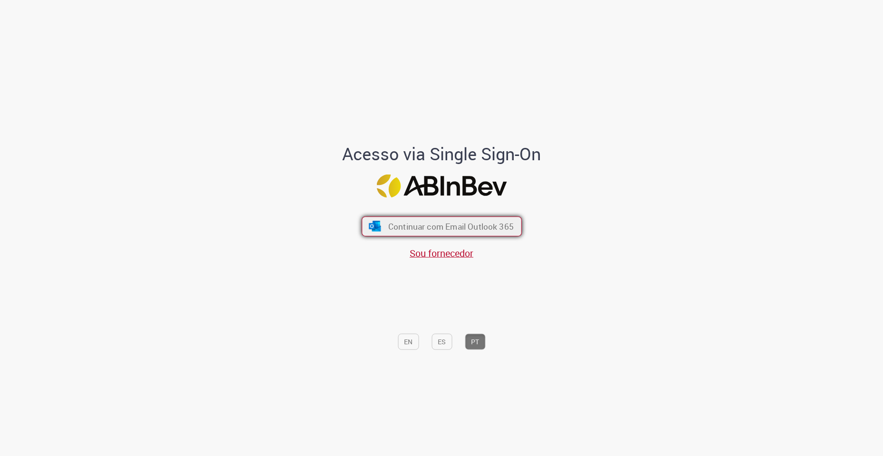 The height and width of the screenshot is (456, 883). I want to click on img: Logo ABInBev, so click(442, 186).